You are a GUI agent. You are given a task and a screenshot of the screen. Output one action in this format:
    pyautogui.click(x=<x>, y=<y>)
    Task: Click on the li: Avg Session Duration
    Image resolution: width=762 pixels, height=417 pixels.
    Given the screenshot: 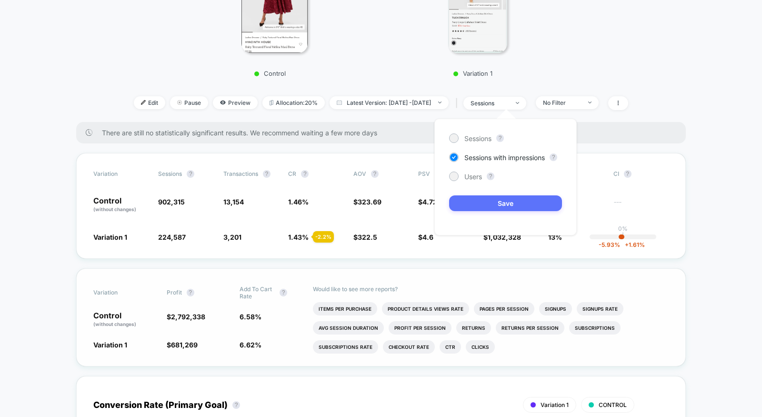 What is the action you would take?
    pyautogui.click(x=348, y=328)
    